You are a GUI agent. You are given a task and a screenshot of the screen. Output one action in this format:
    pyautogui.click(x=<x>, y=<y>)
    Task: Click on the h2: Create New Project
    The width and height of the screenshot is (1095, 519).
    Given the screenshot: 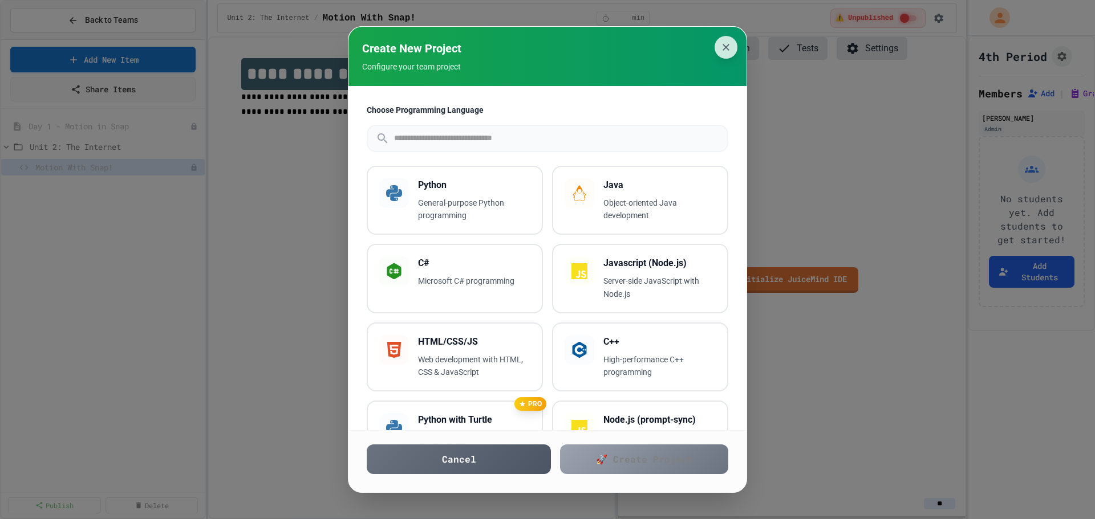 What is the action you would take?
    pyautogui.click(x=547, y=48)
    